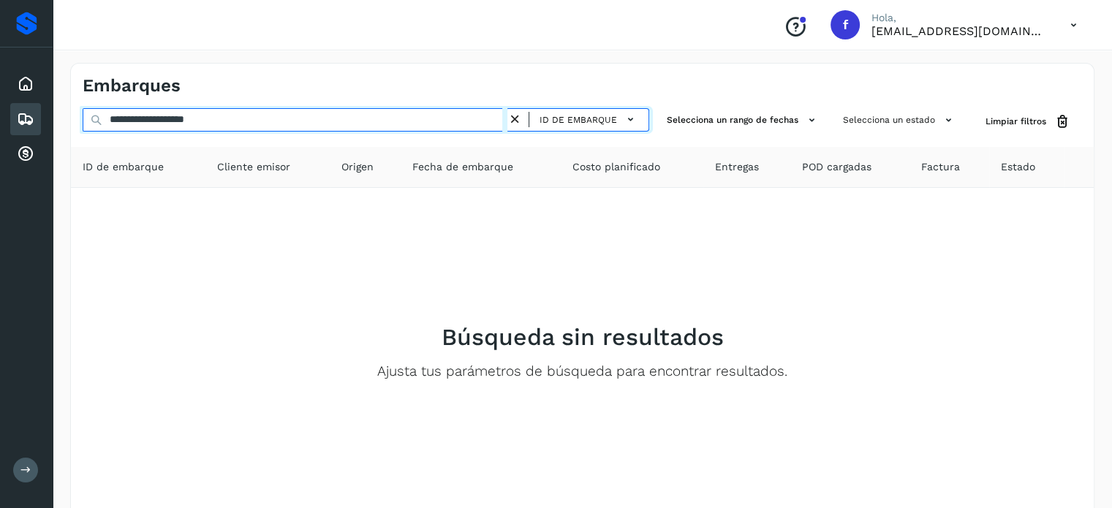  Describe the element at coordinates (1018, 167) in the screenshot. I see `span: Estado` at that location.